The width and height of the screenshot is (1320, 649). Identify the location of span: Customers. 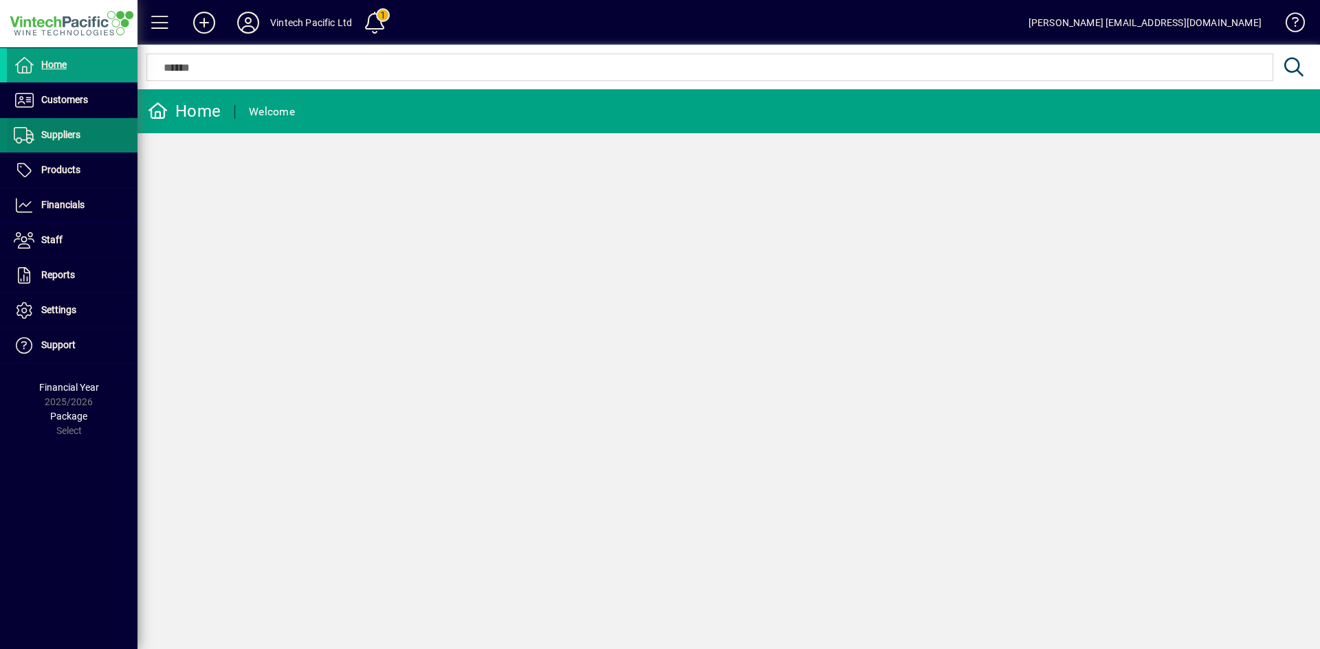
(65, 100).